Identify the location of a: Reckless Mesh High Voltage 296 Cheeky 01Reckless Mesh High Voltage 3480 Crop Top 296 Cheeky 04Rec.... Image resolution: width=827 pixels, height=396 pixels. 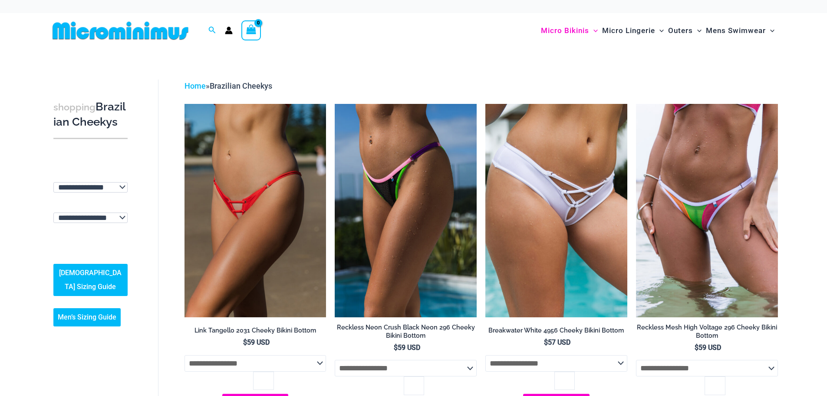
(707, 210).